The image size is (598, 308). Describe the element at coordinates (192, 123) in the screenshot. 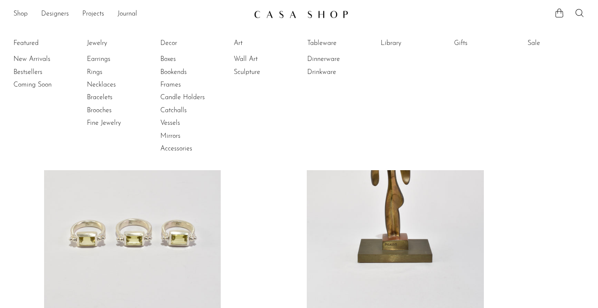

I see `a: Vessels` at that location.